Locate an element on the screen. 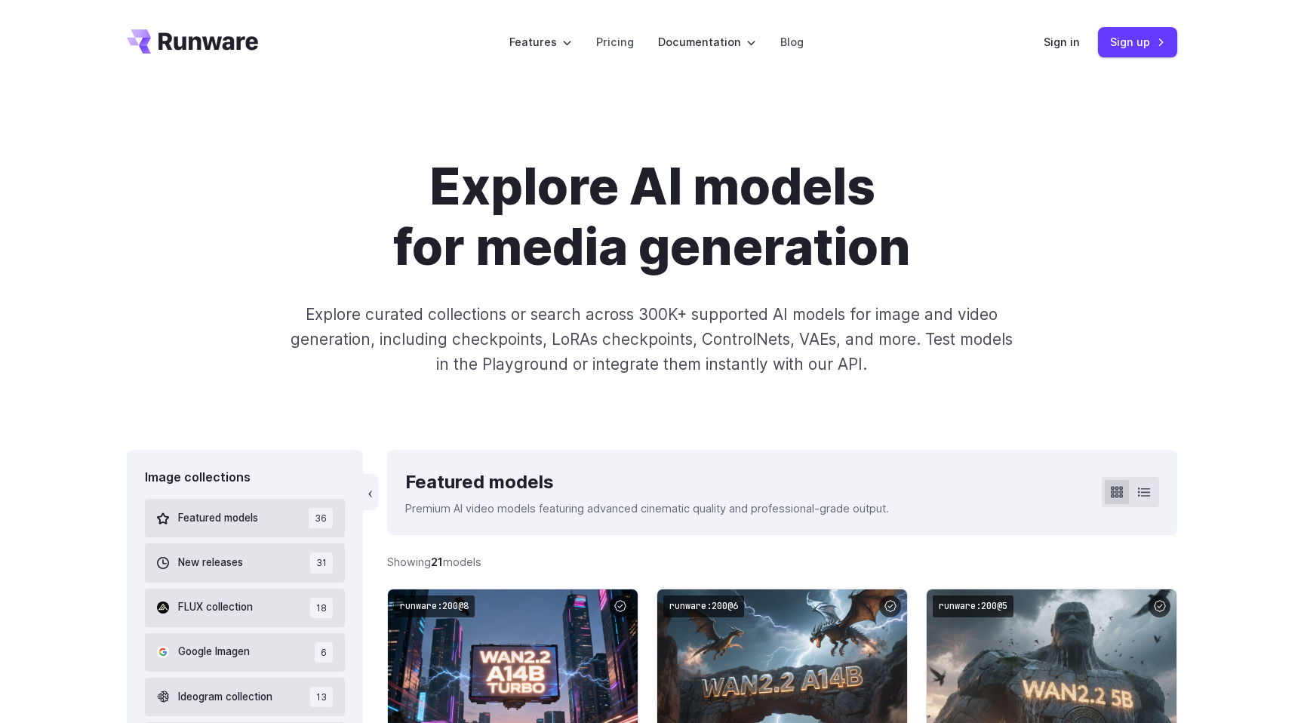 The image size is (1304, 723). label: Features is located at coordinates (540, 42).